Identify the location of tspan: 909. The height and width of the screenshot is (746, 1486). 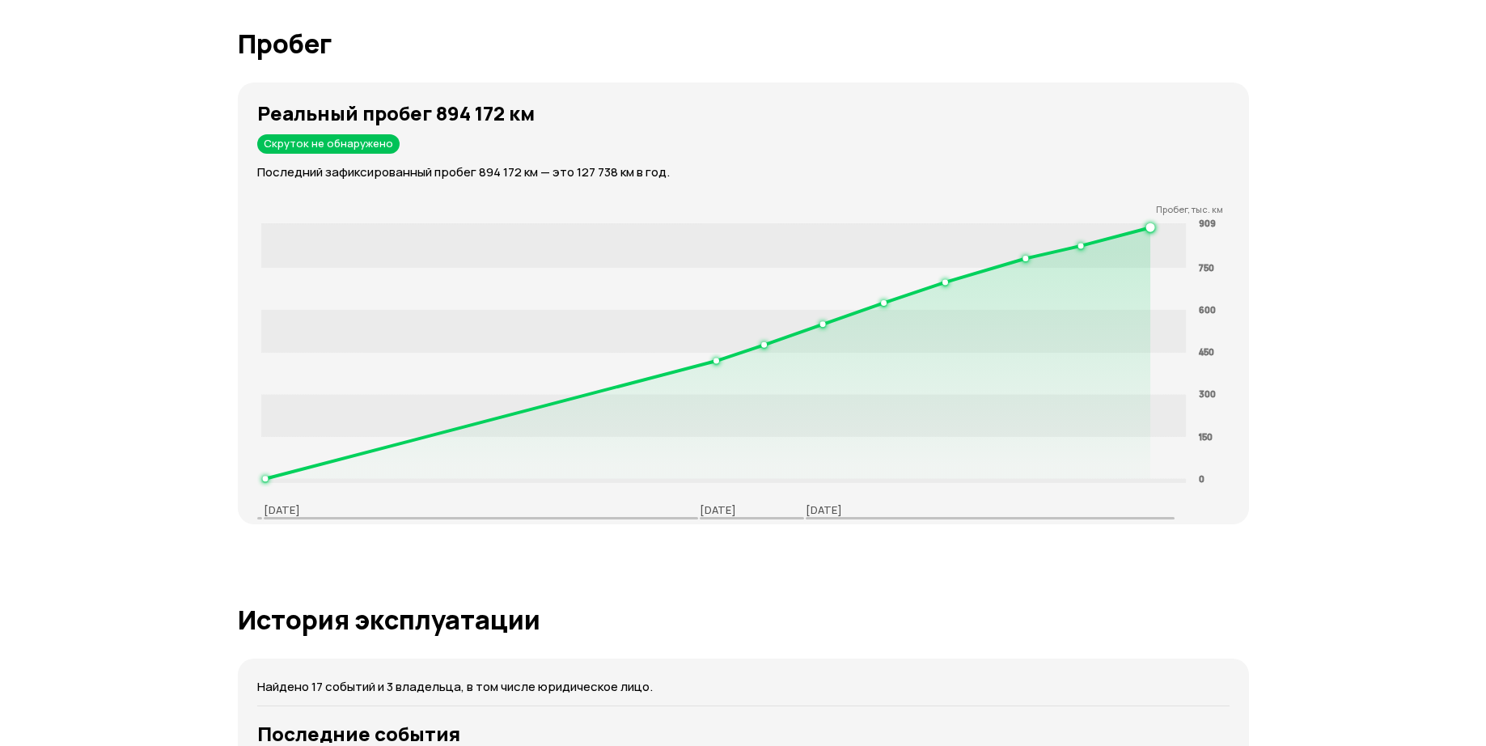
(1207, 222).